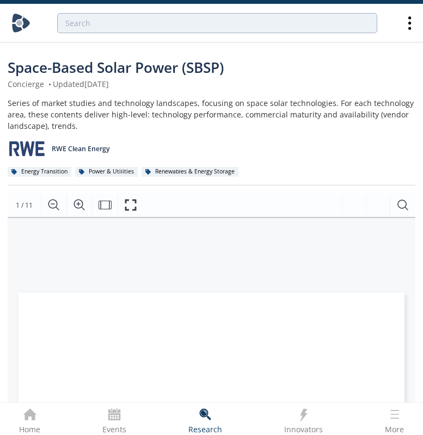 The width and height of the screenshot is (423, 435). I want to click on div: Power & Utilities, so click(106, 172).